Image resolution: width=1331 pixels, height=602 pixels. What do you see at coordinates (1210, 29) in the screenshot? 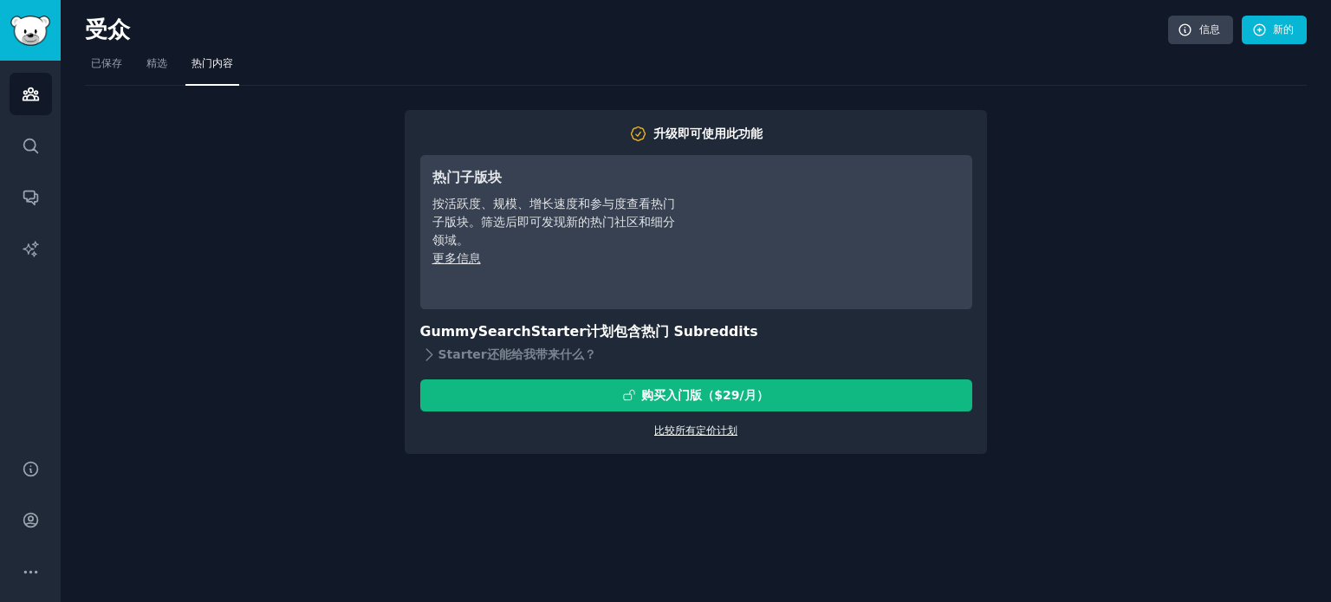
I see `font: 信息` at bounding box center [1210, 29].